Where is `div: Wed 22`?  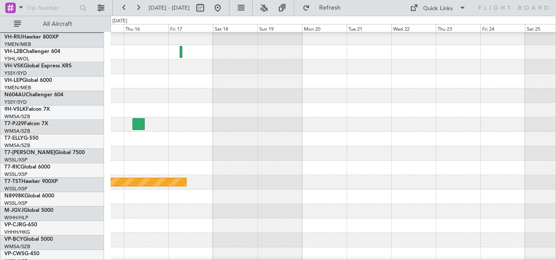
div: Wed 22 is located at coordinates (414, 28).